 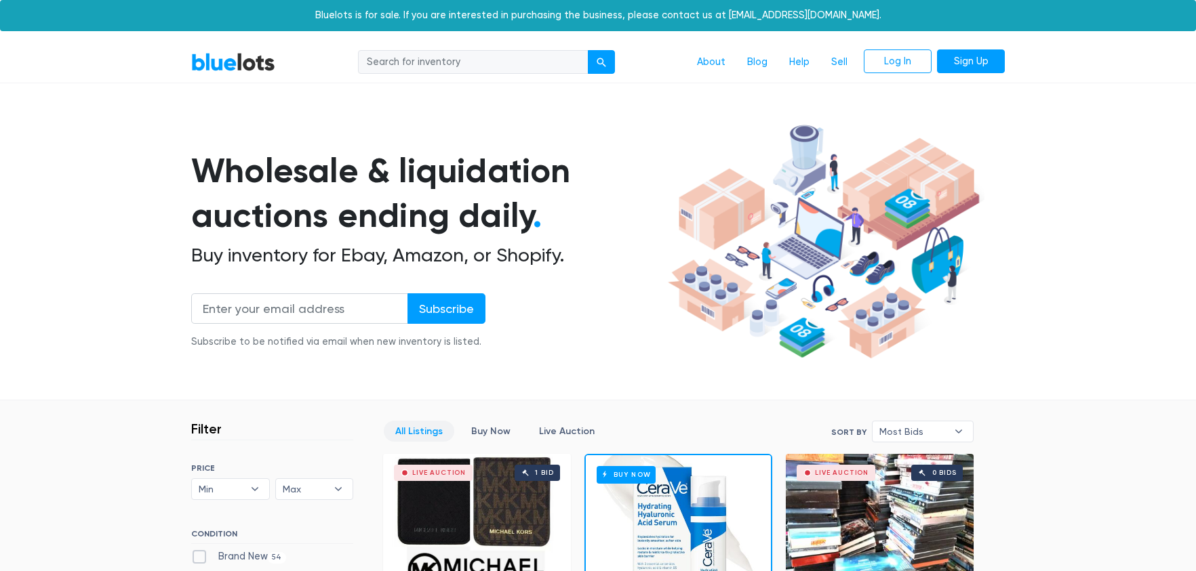 I want to click on h6: PRICE, so click(x=272, y=468).